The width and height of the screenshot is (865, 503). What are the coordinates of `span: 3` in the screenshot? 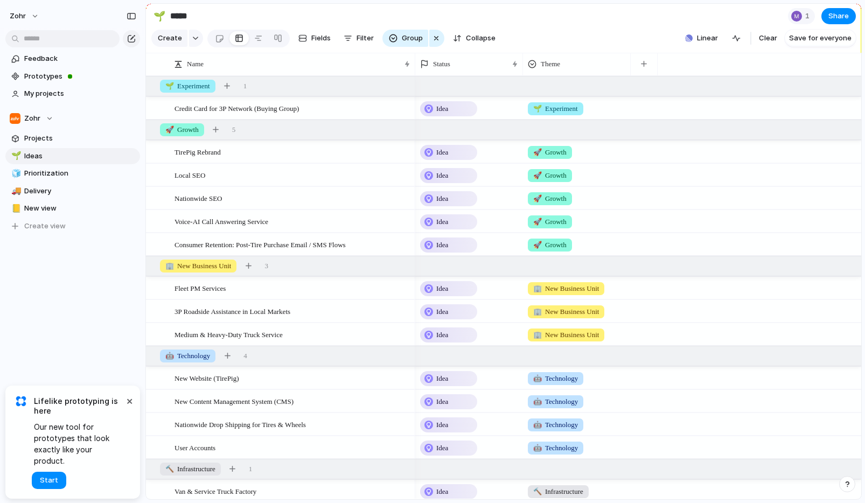 It's located at (266, 266).